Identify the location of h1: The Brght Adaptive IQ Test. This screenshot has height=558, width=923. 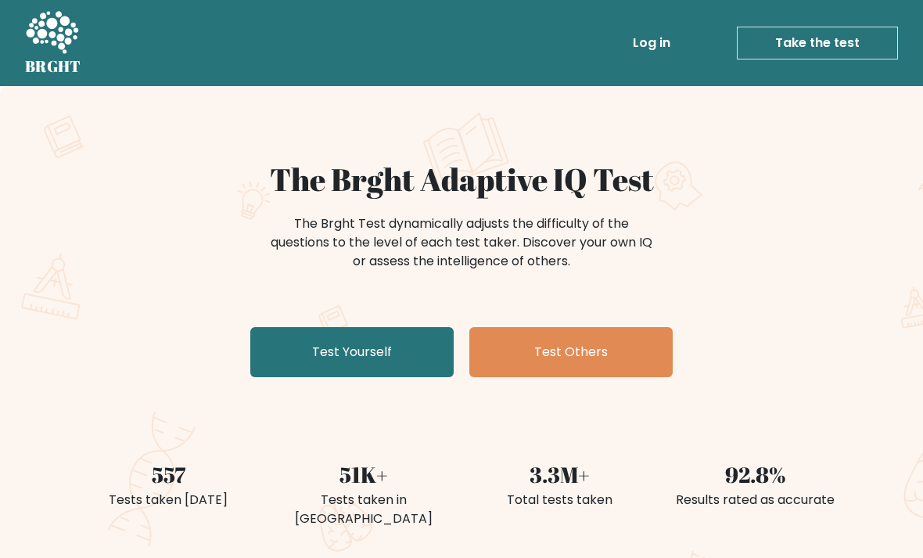
(461, 180).